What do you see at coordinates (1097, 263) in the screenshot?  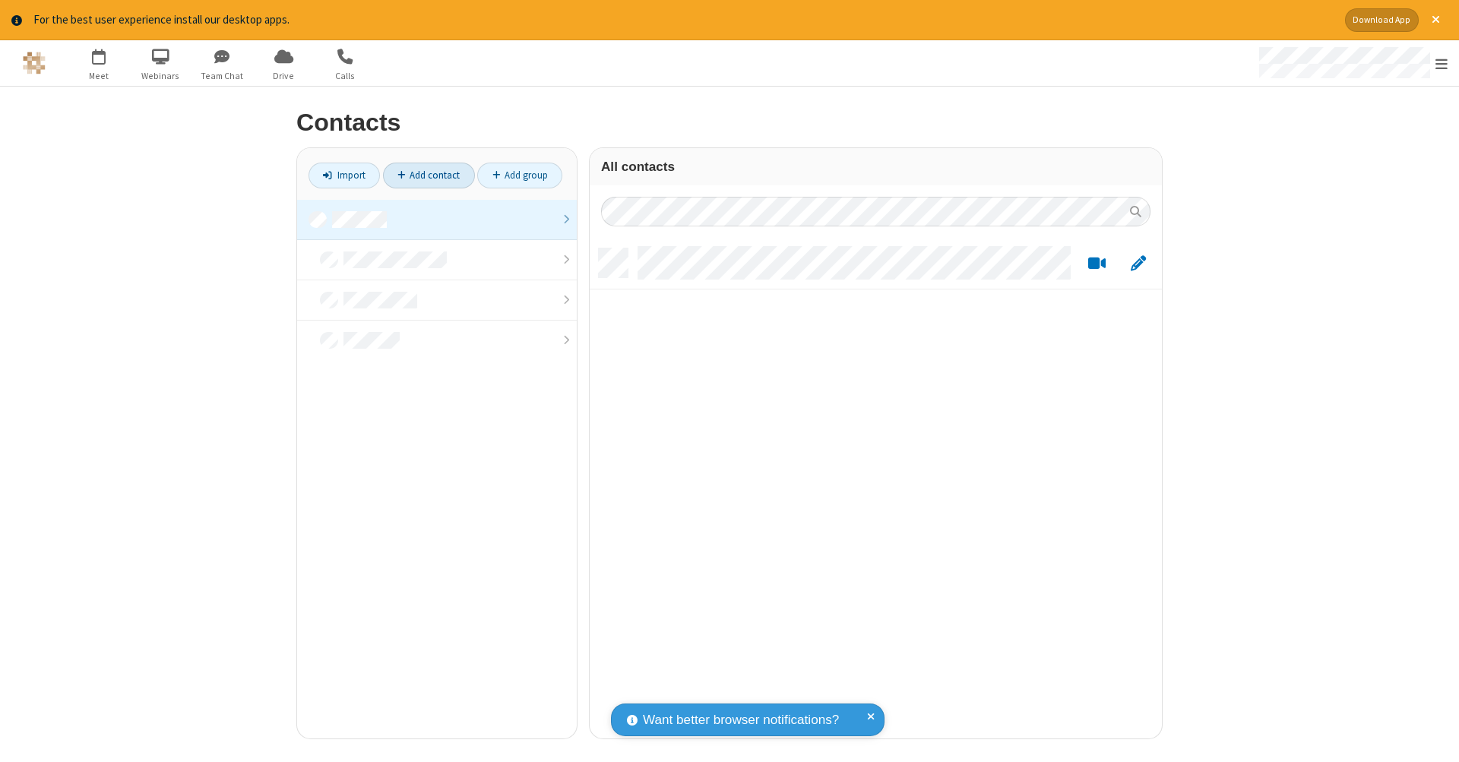 I see `button: Start a video meeting` at bounding box center [1097, 263].